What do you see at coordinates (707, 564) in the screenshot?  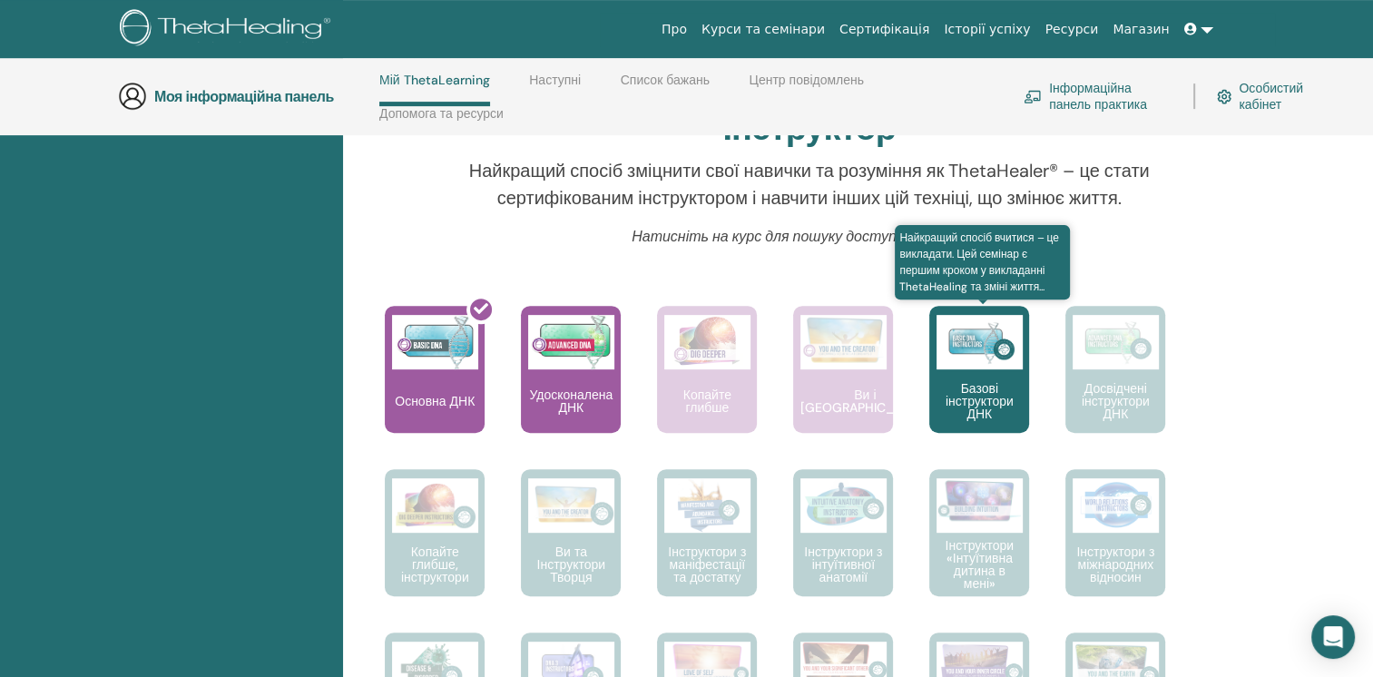 I see `p: Інструктори з маніфестації та достатку` at bounding box center [707, 564].